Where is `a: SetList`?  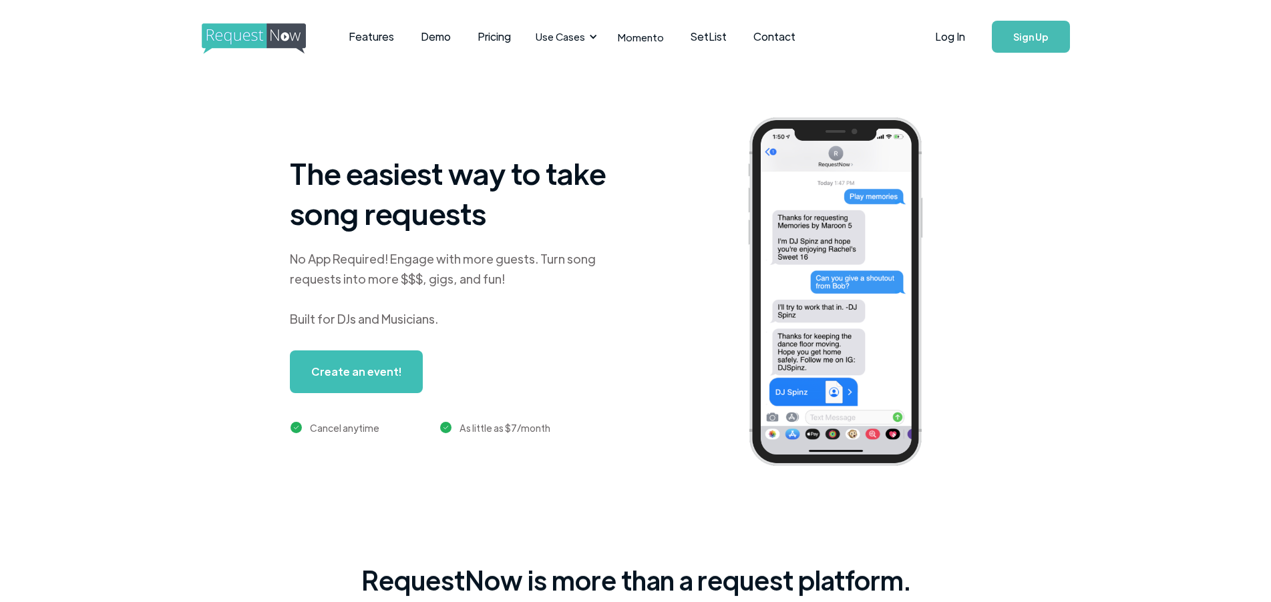 a: SetList is located at coordinates (709, 37).